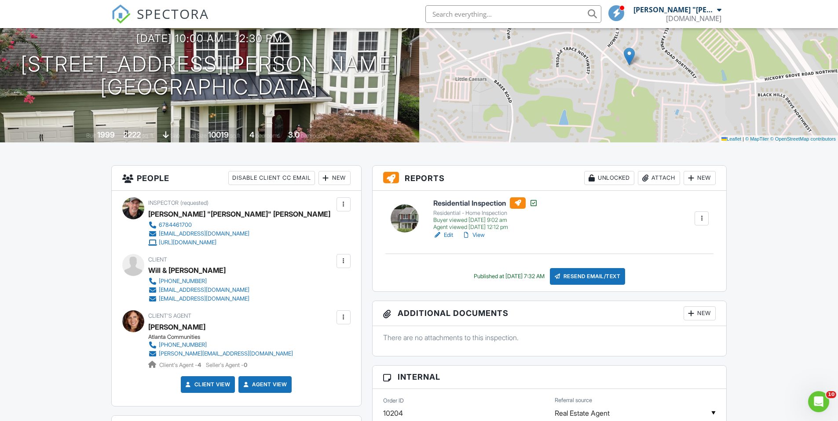 This screenshot has height=421, width=838. Describe the element at coordinates (443, 235) in the screenshot. I see `a: Edit` at that location.